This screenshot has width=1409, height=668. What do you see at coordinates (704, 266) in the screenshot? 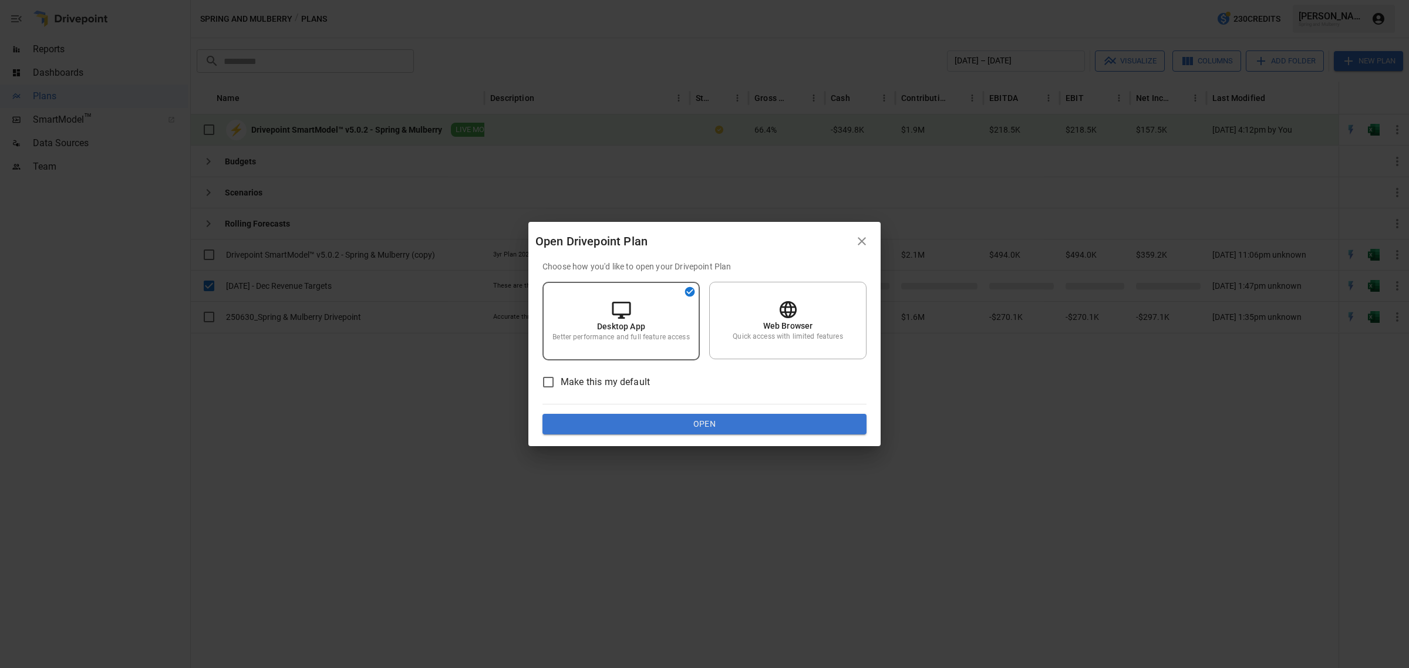
I see `p: Choose how you'd like to open your Drivepoint Plan` at bounding box center [704, 266].